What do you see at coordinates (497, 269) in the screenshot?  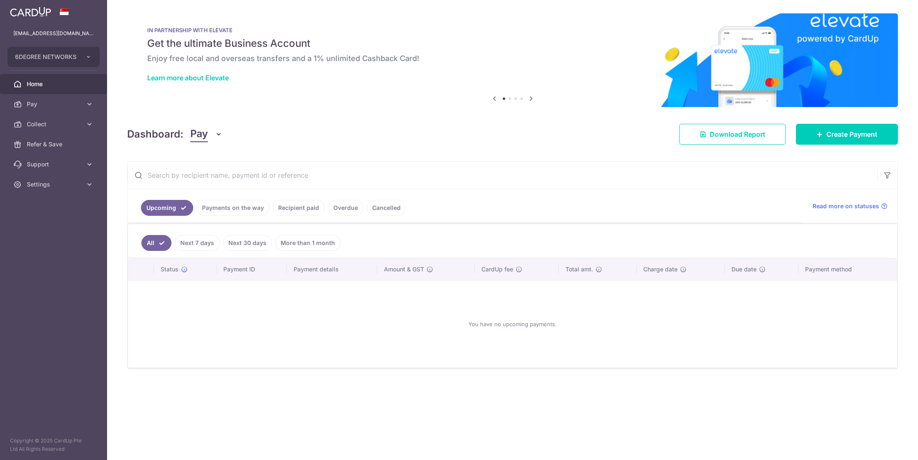 I see `span: CardUp fee` at bounding box center [497, 269].